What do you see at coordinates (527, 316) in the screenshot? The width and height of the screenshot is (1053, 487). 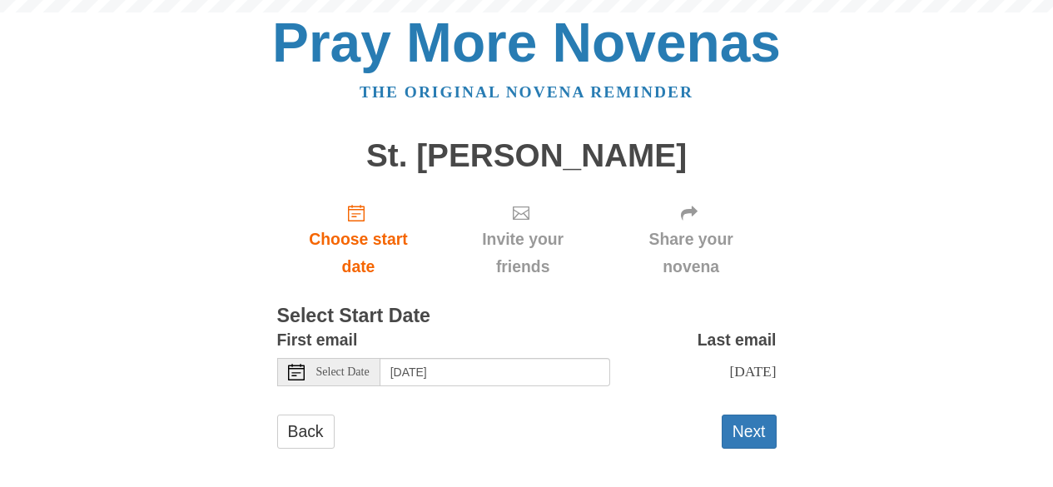 I see `h3: Select Start Date` at bounding box center [527, 316].